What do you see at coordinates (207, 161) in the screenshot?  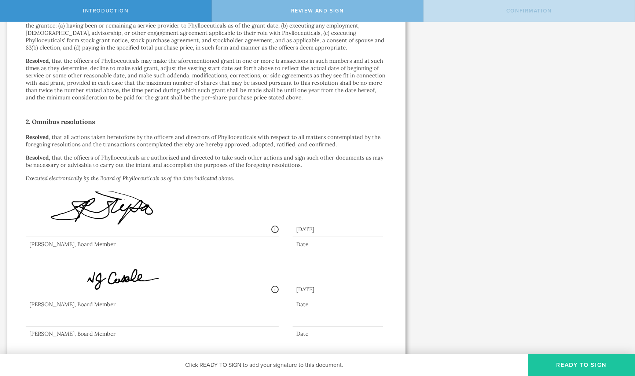 I see `p: , that the officers of Phylloceuticals are authorized and directed to take such other actions and...` at bounding box center [207, 161].